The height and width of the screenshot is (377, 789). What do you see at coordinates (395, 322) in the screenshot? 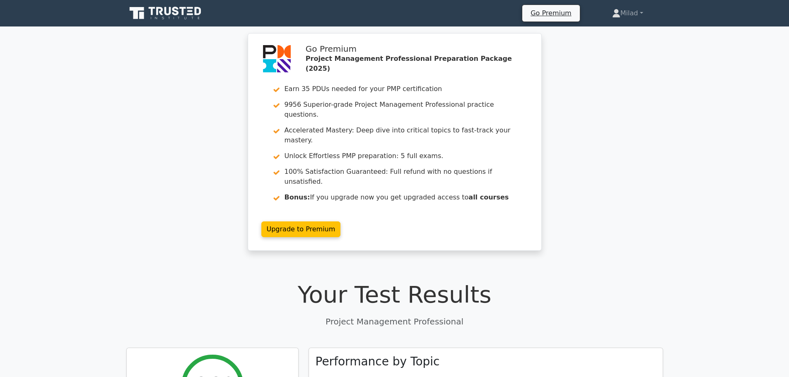
I see `p: Project Management Professional` at bounding box center [395, 322].